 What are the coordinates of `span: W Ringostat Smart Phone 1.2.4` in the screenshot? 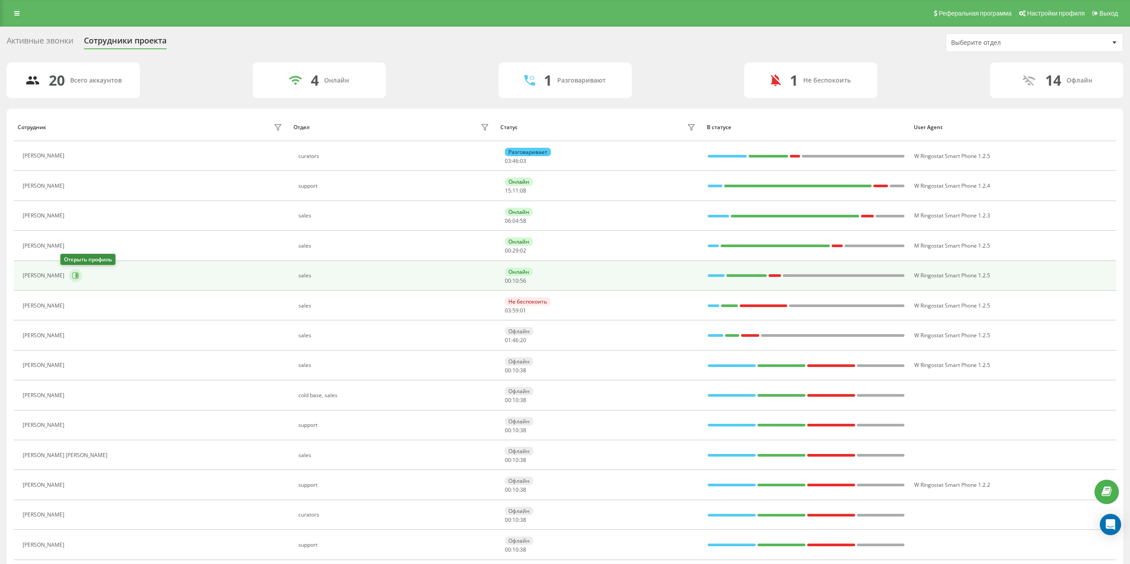 It's located at (952, 186).